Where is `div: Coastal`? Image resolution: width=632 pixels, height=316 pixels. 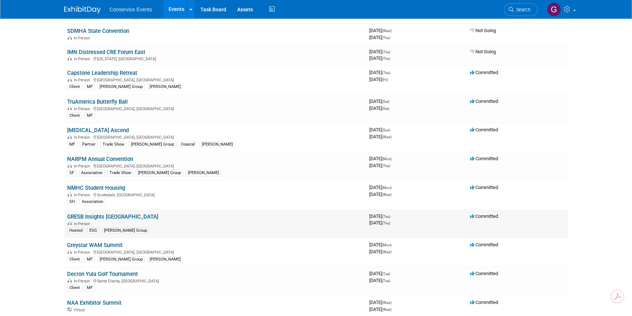 div: Coastal is located at coordinates (188, 144).